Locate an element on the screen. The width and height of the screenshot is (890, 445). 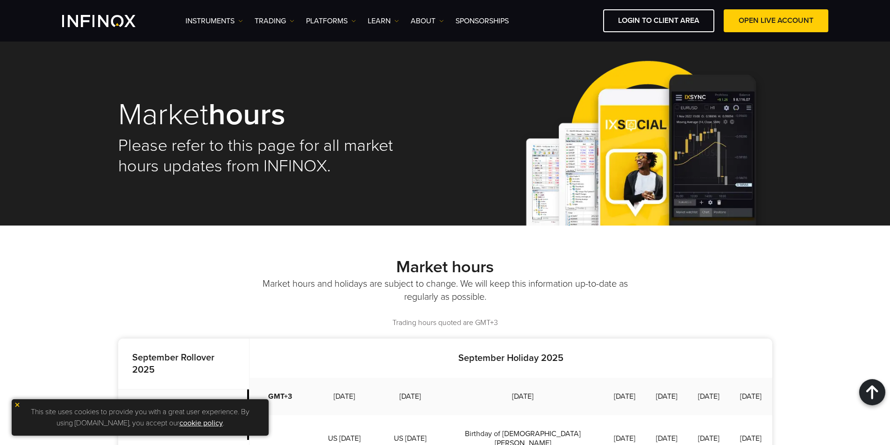
a: PLATFORMS is located at coordinates (331, 21).